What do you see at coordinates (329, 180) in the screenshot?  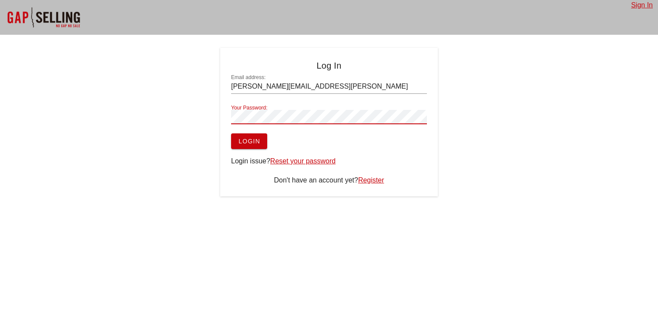 I see `div: Don't have an account yet?` at bounding box center [329, 180].